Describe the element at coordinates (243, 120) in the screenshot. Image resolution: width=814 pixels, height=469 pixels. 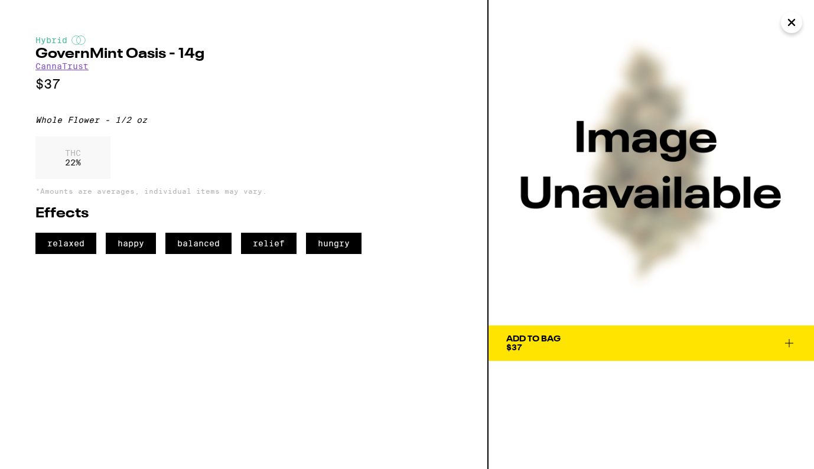
I see `div: Whole Flower - 1/2 oz` at that location.